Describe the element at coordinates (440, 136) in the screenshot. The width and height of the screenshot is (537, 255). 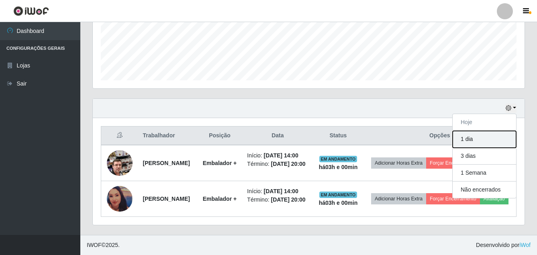
I see `th: Opções` at that location.